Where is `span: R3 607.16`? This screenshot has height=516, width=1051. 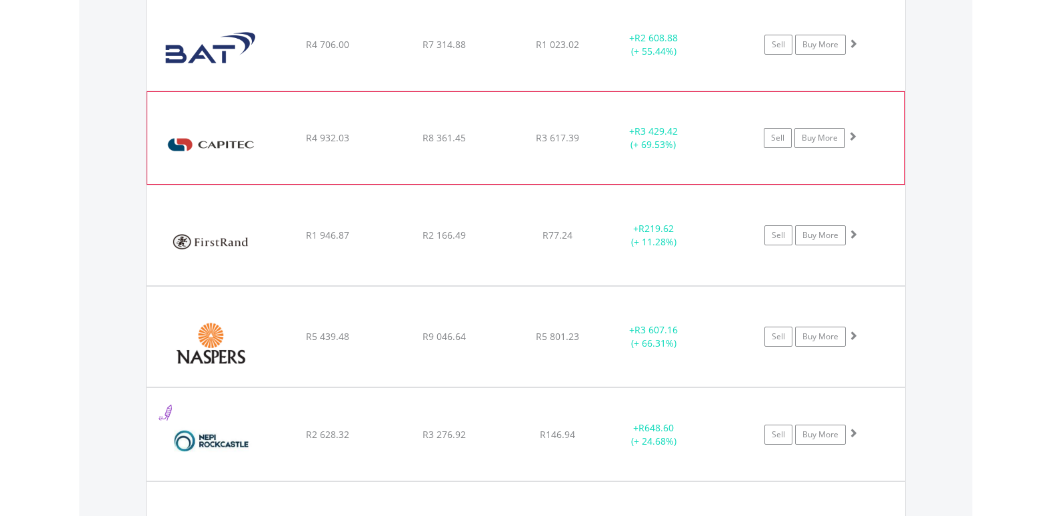
span: R3 607.16 is located at coordinates (656, 329).